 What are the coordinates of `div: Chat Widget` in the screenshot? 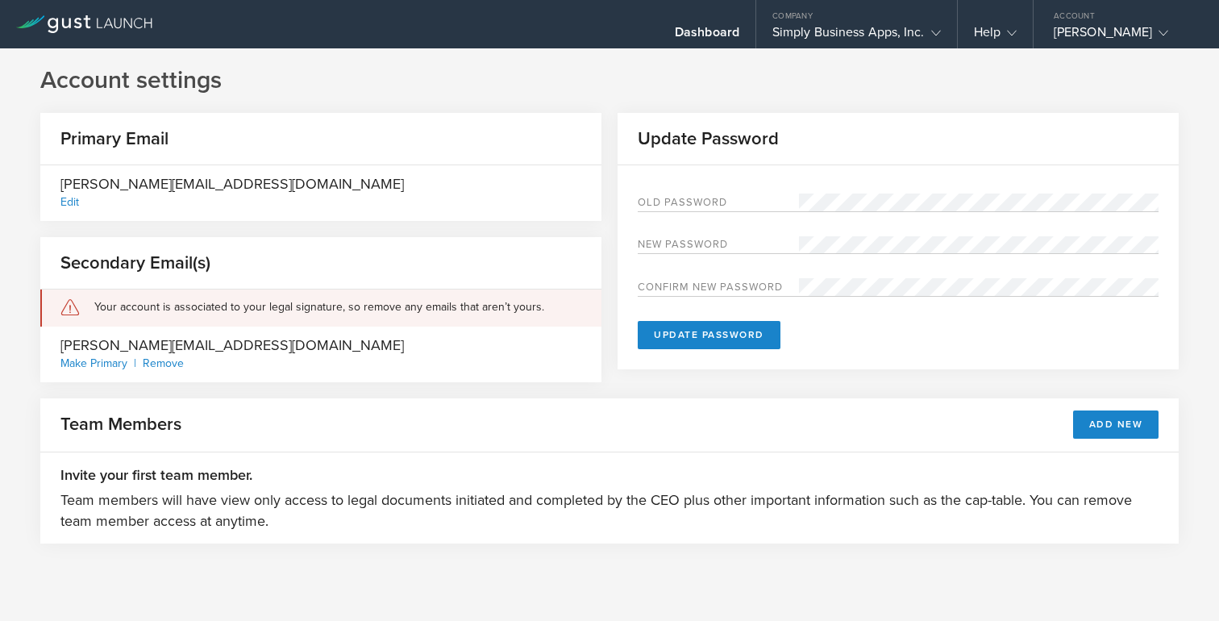 It's located at (1178, 582).